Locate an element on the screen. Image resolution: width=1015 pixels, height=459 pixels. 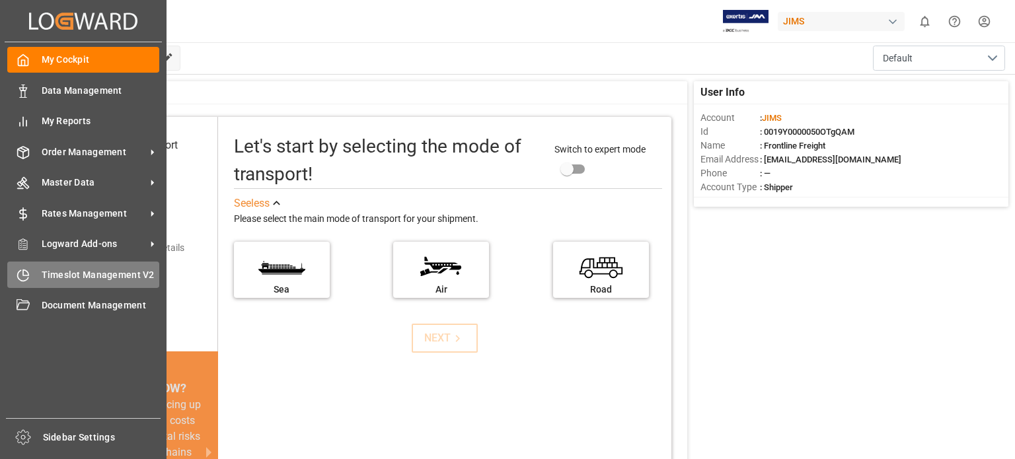
span: Default is located at coordinates (897, 58).